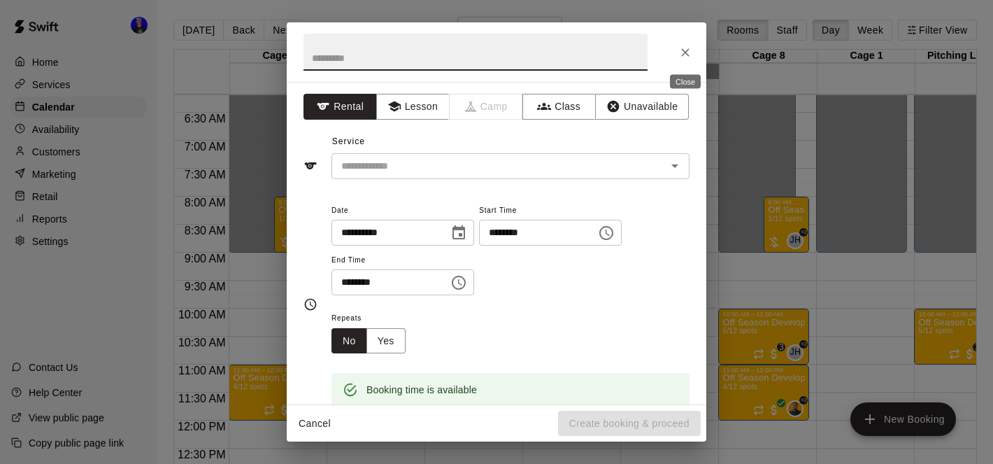  Describe the element at coordinates (675, 166) in the screenshot. I see `button: Open` at that location.